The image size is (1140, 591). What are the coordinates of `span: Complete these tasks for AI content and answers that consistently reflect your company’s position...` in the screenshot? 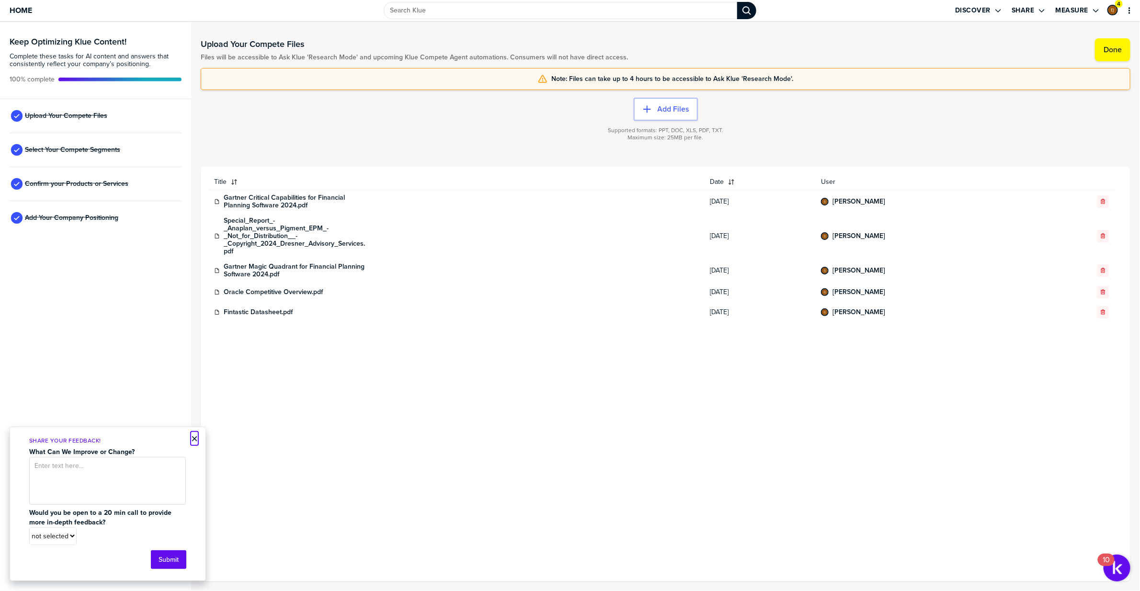 It's located at (95, 60).